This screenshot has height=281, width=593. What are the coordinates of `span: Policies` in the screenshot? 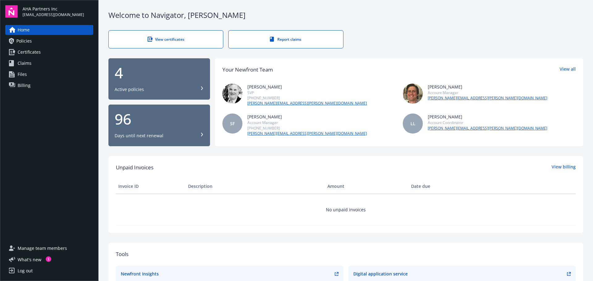 It's located at (24, 41).